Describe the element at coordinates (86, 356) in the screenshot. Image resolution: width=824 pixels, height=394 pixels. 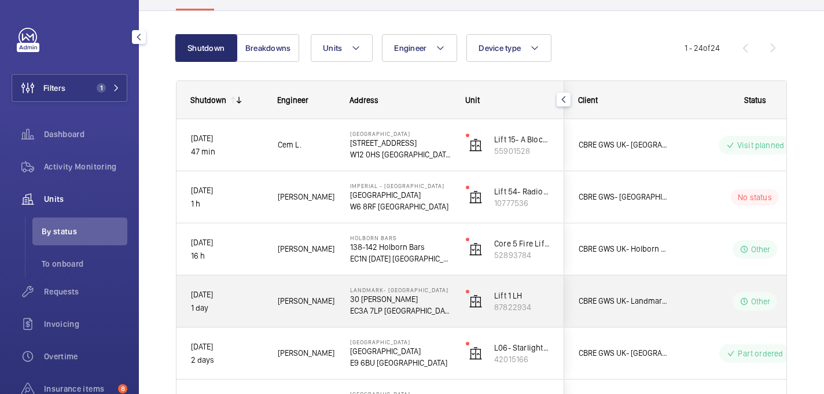
I see `span: Overtime` at that location.